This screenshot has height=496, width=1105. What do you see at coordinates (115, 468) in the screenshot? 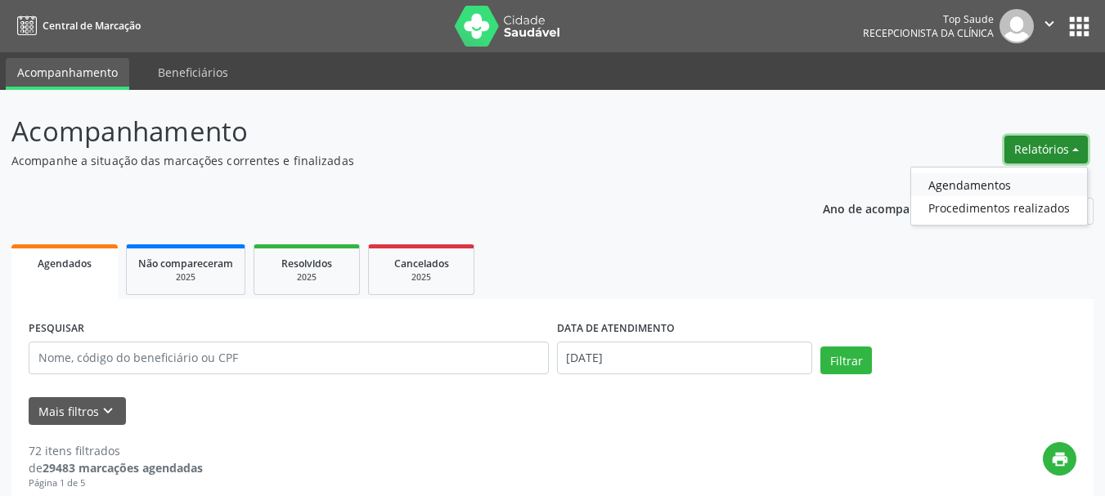
I see `div: de` at bounding box center [115, 468].